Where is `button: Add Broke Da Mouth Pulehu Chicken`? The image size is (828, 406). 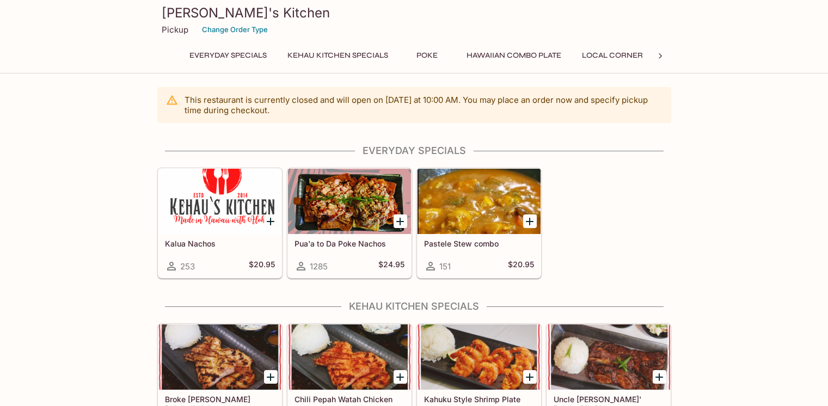
button: Add Broke Da Mouth Pulehu Chicken is located at coordinates (270, 377).